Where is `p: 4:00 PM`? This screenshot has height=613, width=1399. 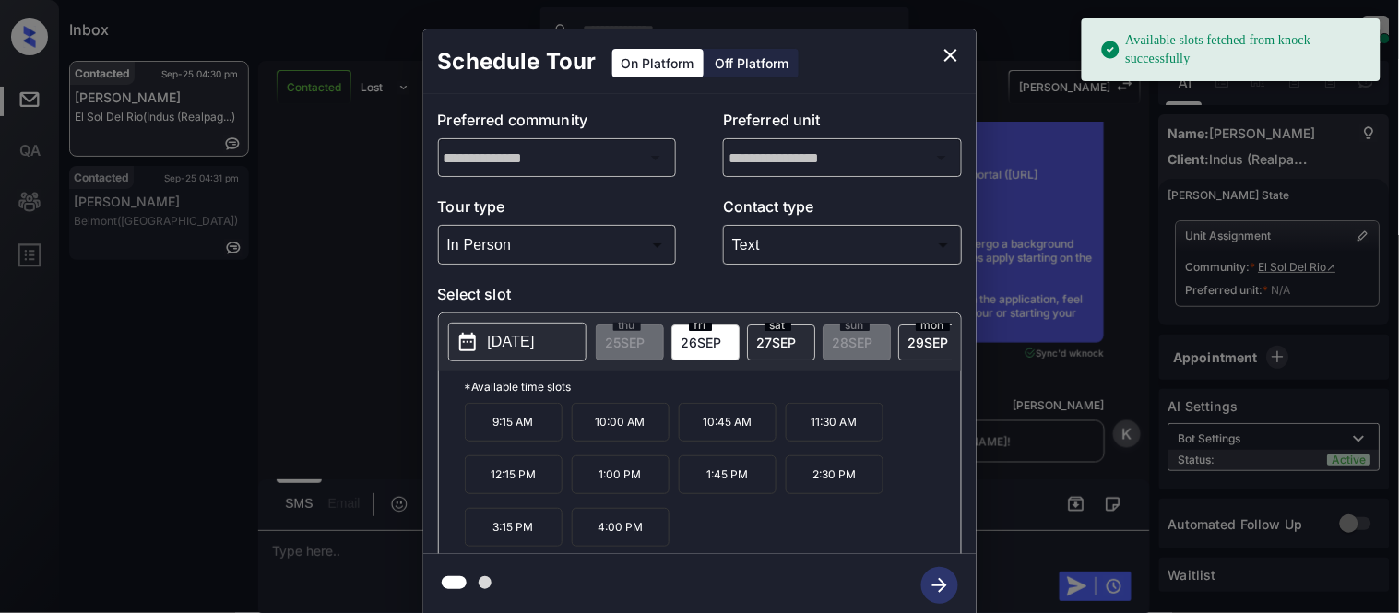 p: 4:00 PM is located at coordinates (620, 527).